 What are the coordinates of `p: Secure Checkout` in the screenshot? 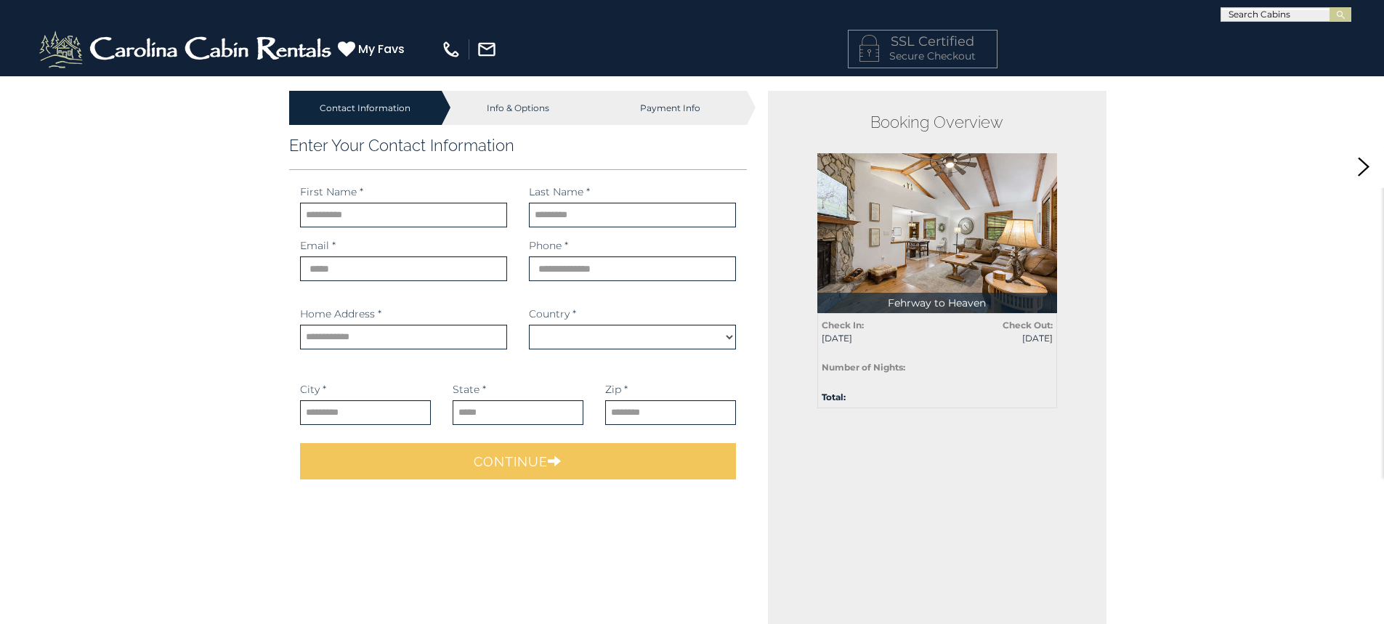 It's located at (923, 56).